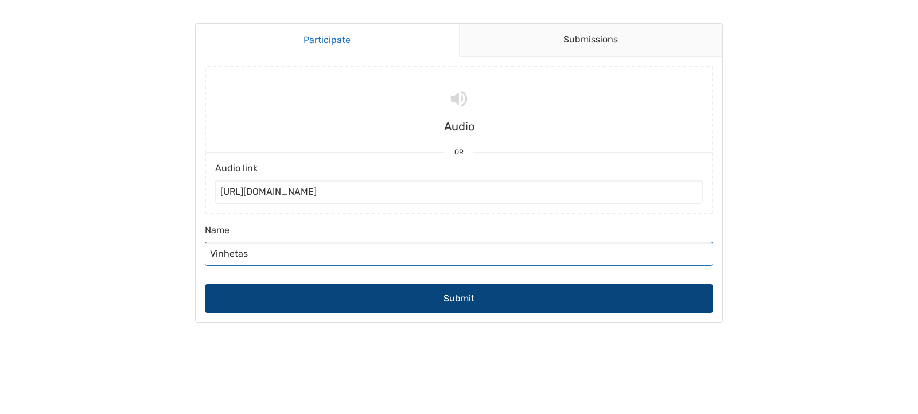 Image resolution: width=918 pixels, height=414 pixels. Describe the element at coordinates (459, 298) in the screenshot. I see `button: Submit` at that location.